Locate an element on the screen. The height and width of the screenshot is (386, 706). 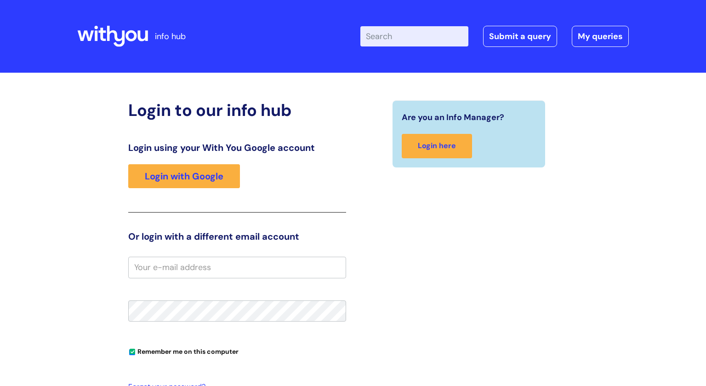
input: Remember me on this computer is located at coordinates (132, 352).